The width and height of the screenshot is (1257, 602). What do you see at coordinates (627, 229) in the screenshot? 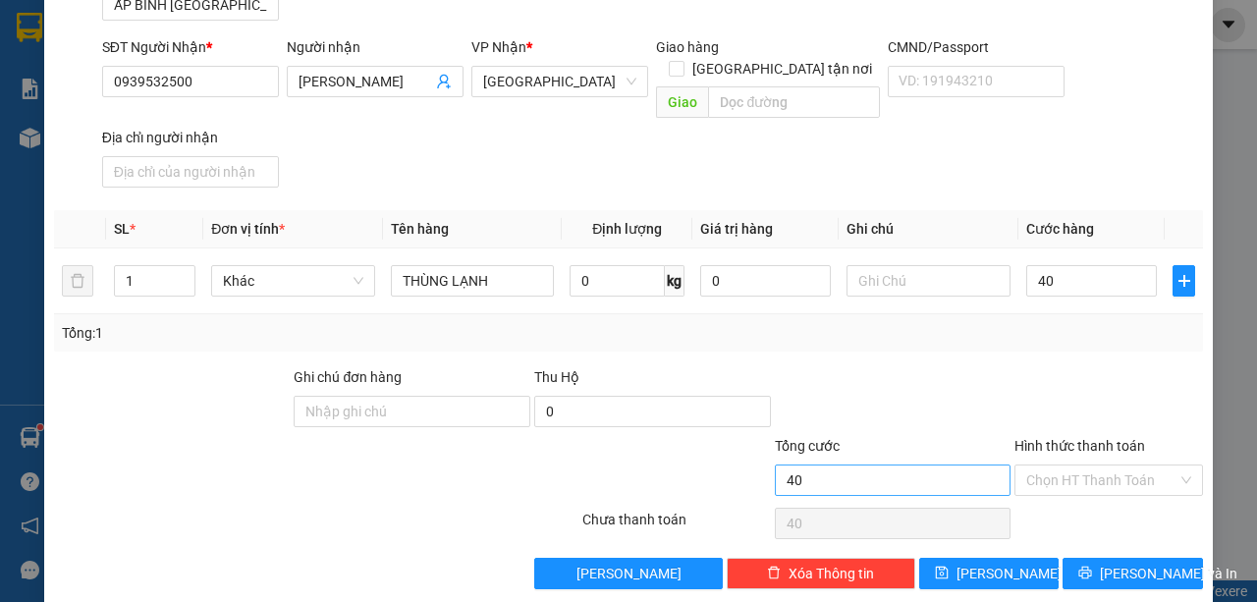
I see `span: Định lượng` at bounding box center [627, 229].